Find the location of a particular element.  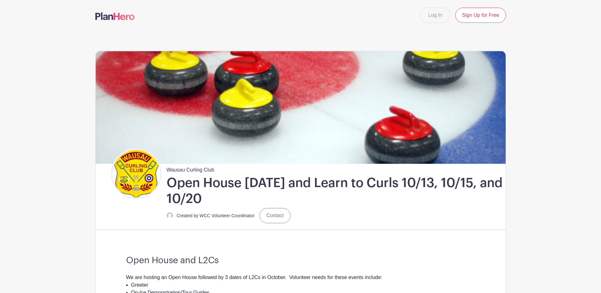

span: Wausau Curling Club is located at coordinates (191, 169).